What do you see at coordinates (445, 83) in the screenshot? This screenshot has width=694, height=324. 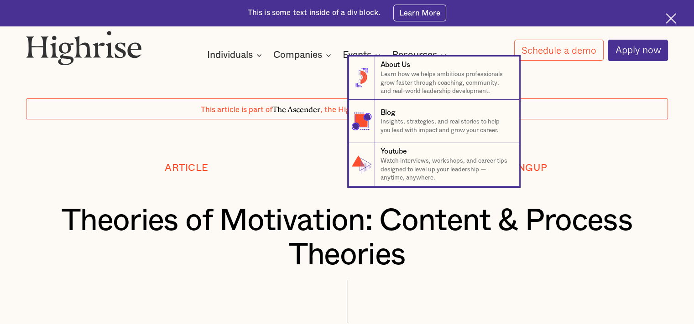 I see `p: Learn how we helps ambitious professionals grow faster through coaching, community, and real-worl...` at bounding box center [445, 83].